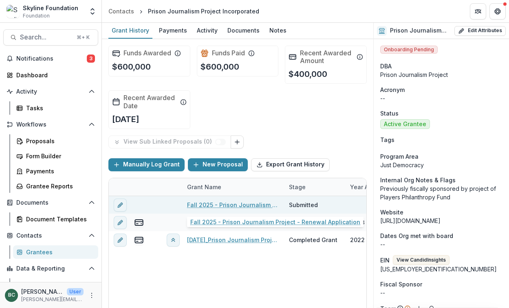 Image resolution: width=509 pixels, height=308 pixels. I want to click on nav: breadcrumb, so click(184, 11).